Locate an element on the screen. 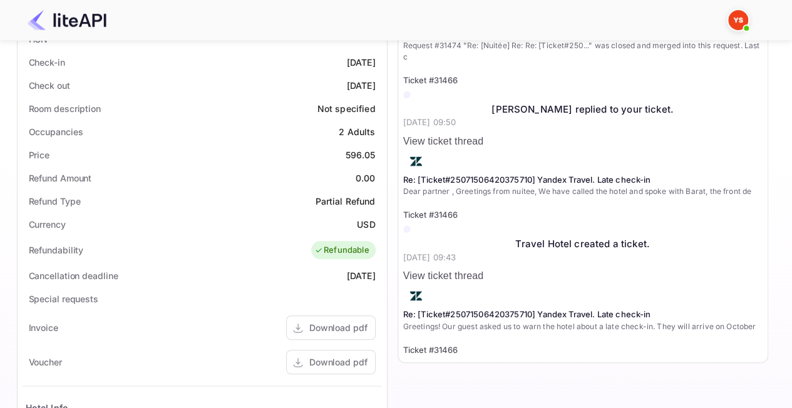 The height and width of the screenshot is (408, 792). div: Partial Refund is located at coordinates (345, 201).